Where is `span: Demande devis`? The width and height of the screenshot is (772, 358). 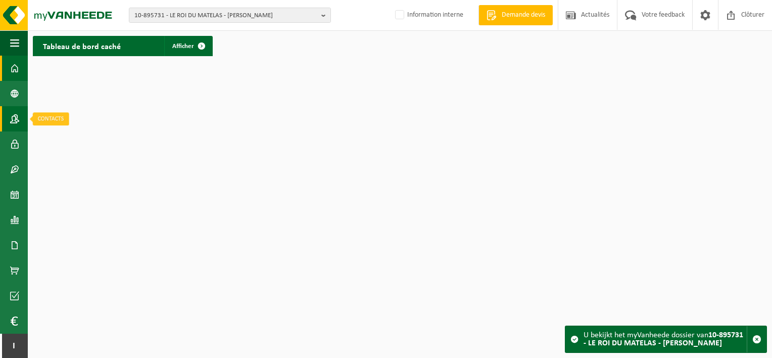
span: Demande devis is located at coordinates (524, 15).